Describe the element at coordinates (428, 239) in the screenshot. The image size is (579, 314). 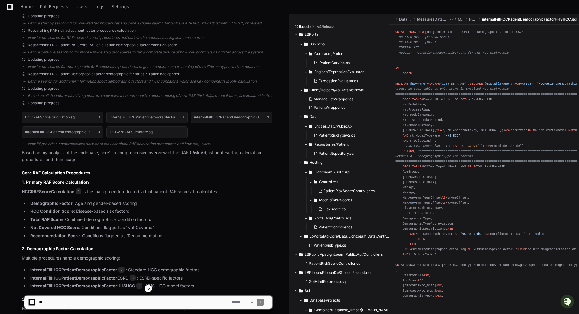
I see `span: 1` at that location.